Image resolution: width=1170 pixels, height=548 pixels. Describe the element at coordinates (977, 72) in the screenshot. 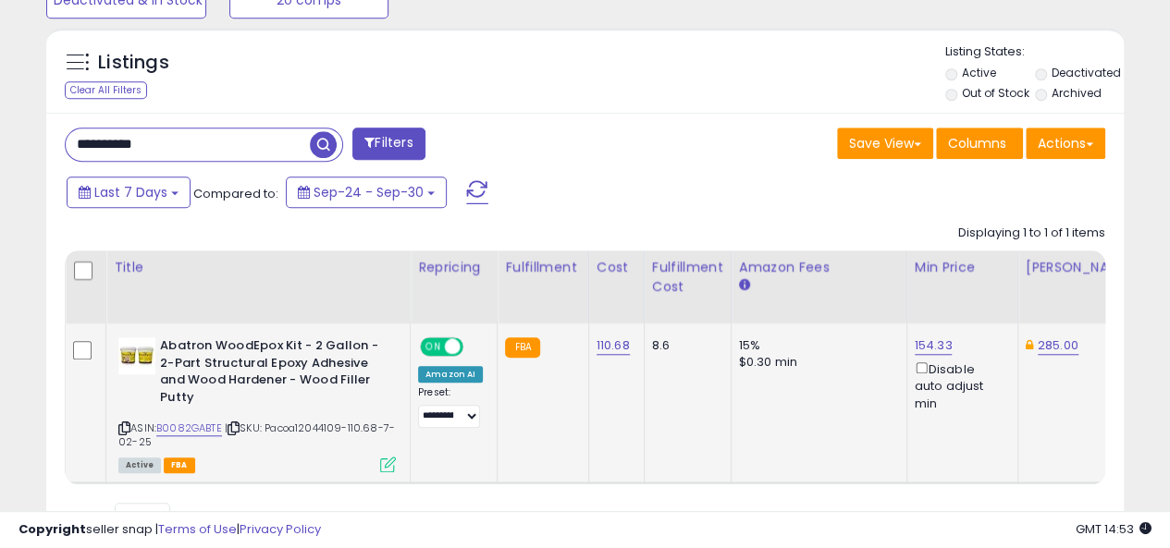

I see `label: Active` at that location.